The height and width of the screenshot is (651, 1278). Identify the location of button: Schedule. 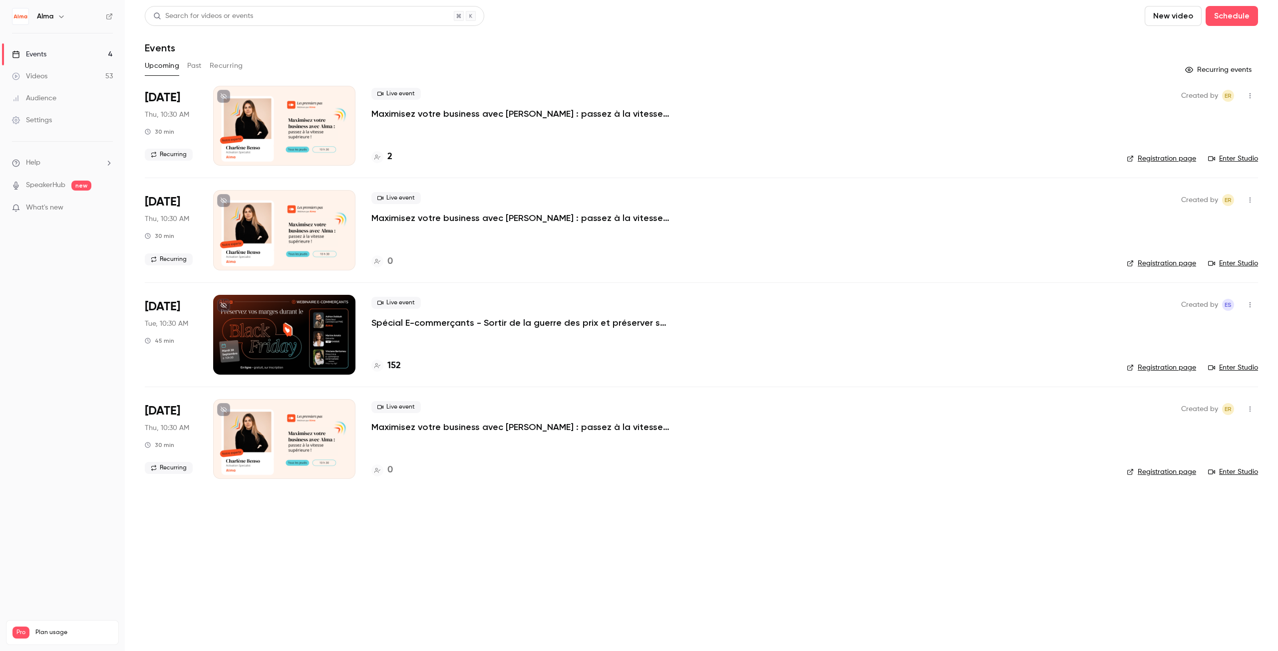
(1231, 16).